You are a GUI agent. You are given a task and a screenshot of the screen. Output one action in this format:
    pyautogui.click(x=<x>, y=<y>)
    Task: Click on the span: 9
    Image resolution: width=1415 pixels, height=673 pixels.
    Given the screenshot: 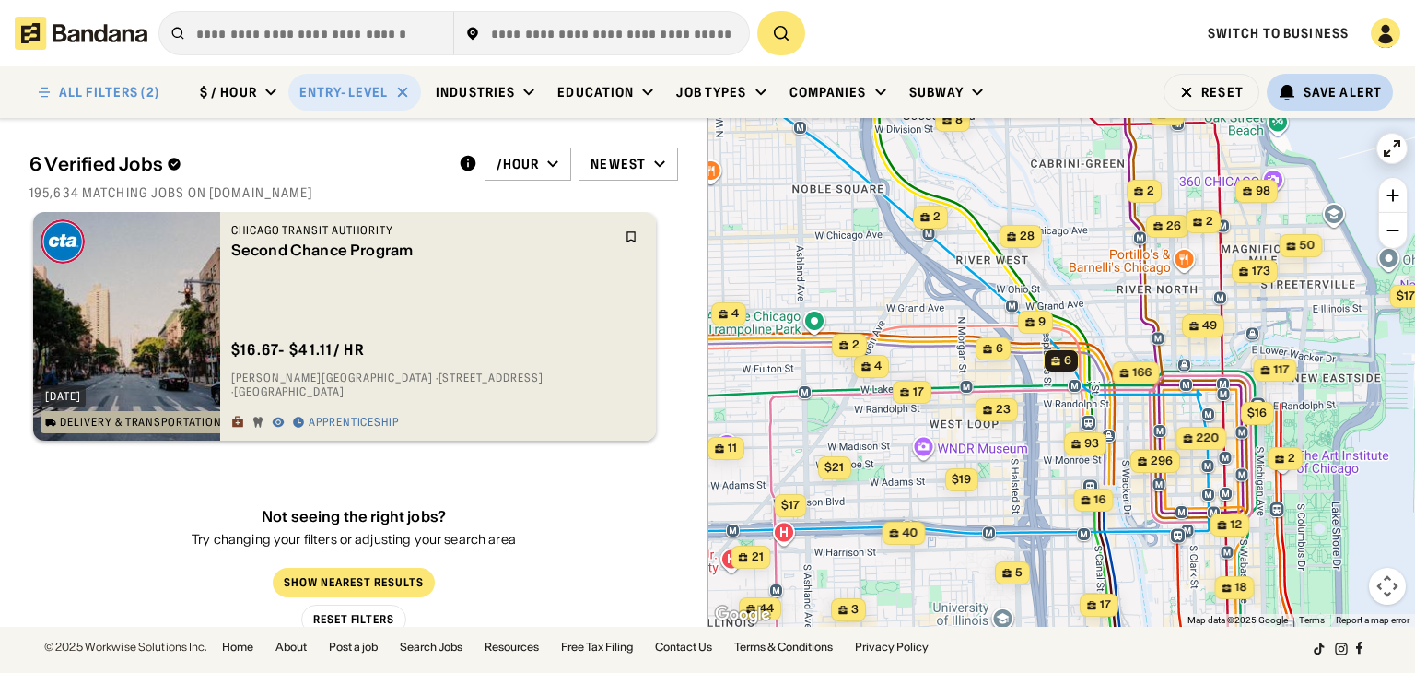 What is the action you would take?
    pyautogui.click(x=1042, y=322)
    